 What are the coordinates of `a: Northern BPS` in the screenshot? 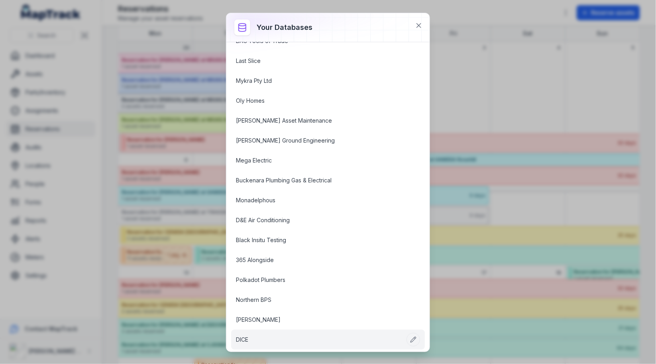 It's located at (318, 300).